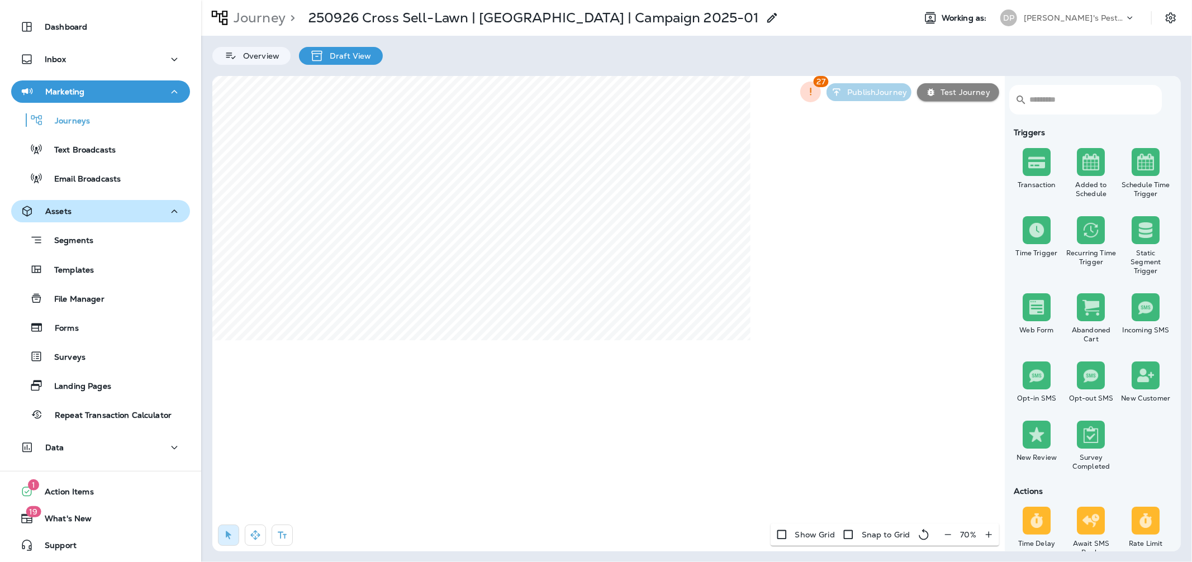  I want to click on div: Static Segment Trigger, so click(1146, 262).